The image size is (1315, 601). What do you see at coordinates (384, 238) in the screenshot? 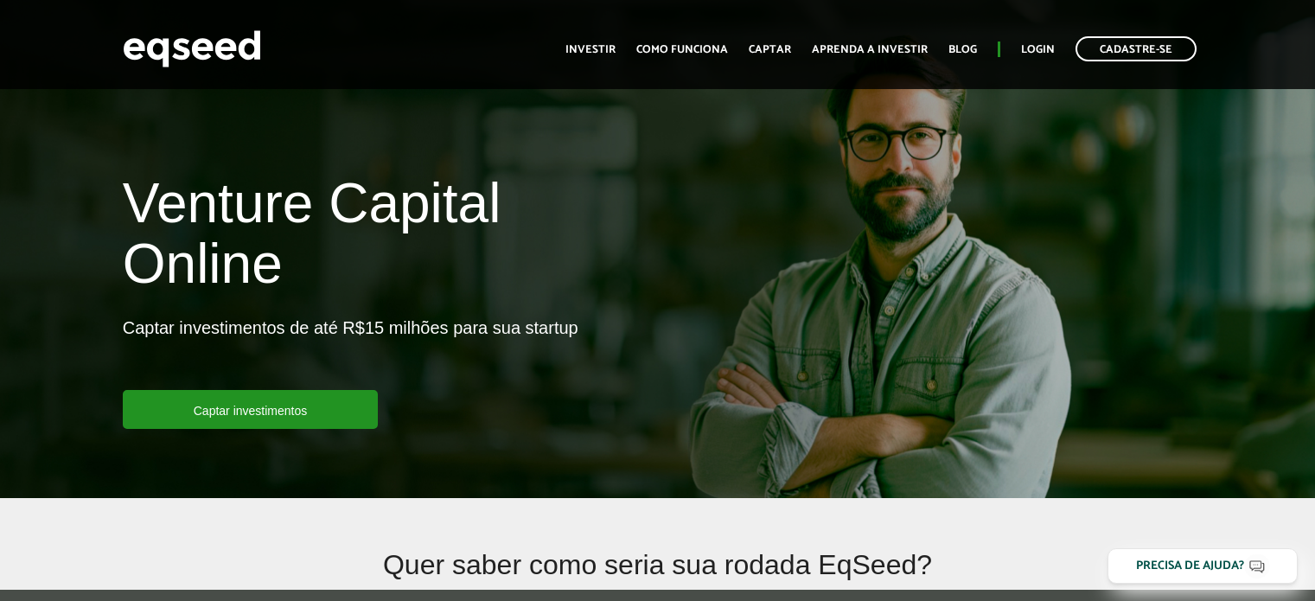
I see `h1: Venture Capital Online` at bounding box center [384, 238].